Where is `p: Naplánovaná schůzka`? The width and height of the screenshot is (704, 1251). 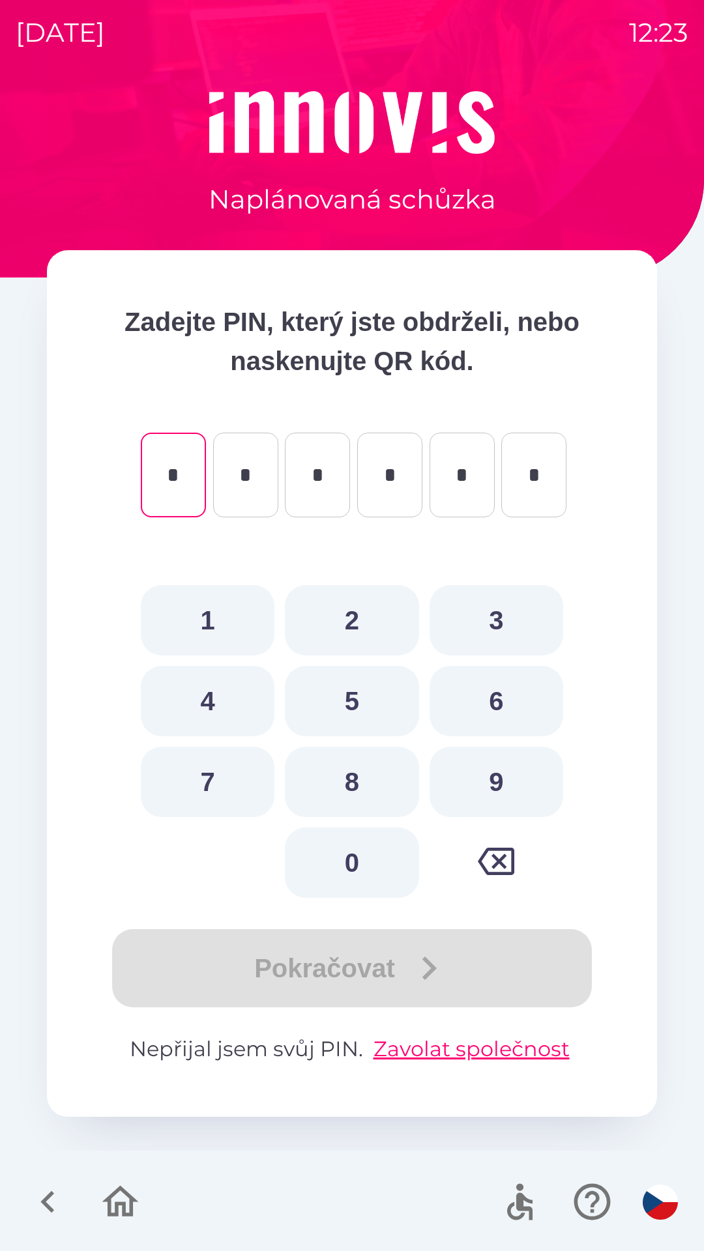 p: Naplánovaná schůzka is located at coordinates (352, 199).